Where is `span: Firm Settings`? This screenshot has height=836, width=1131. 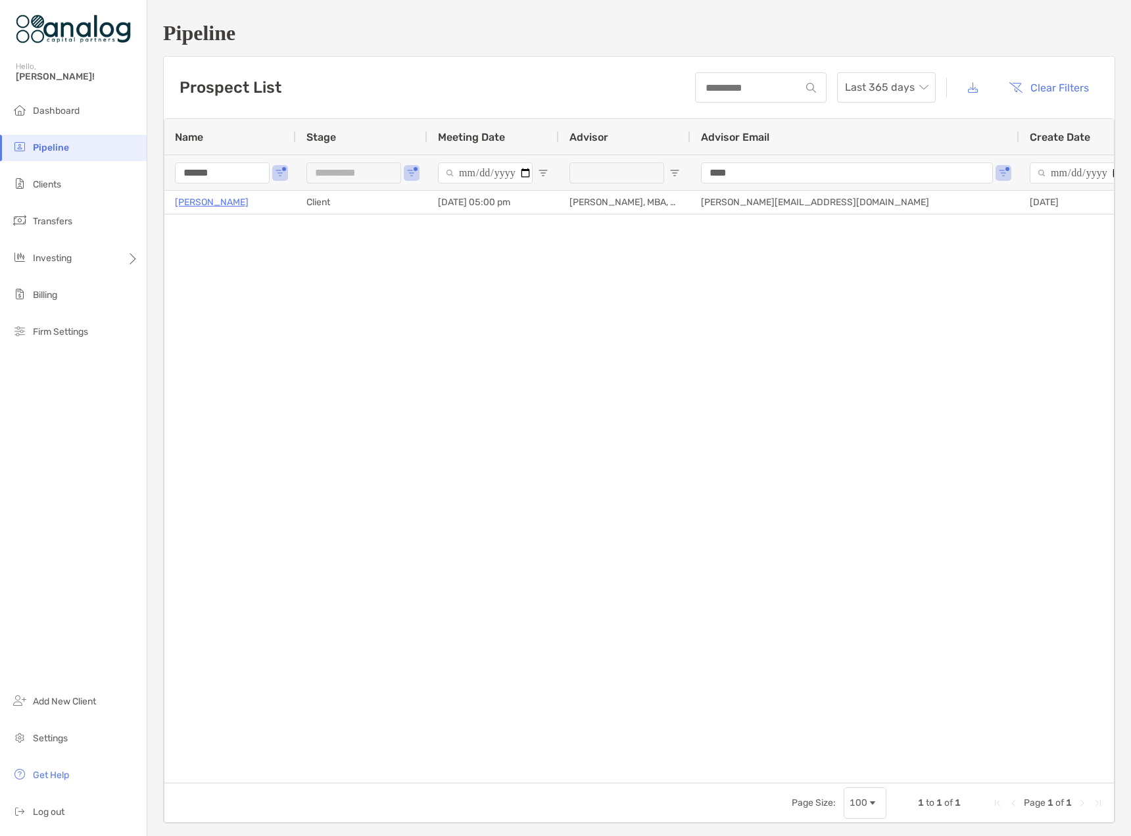
span: Firm Settings is located at coordinates (60, 331).